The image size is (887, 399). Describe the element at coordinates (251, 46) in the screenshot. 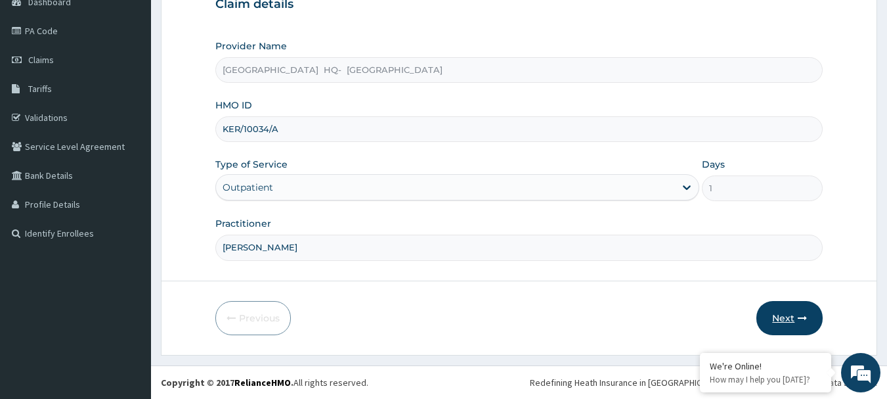

I see `label: Provider Name` at that location.